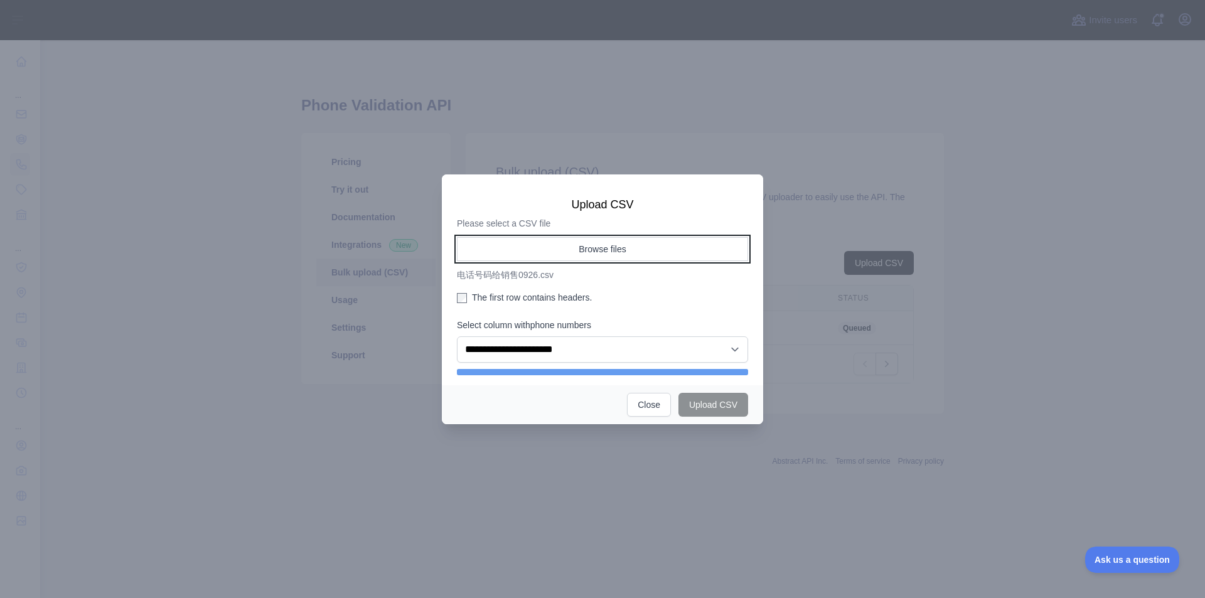 This screenshot has height=598, width=1205. I want to click on p: Please select a CSV file, so click(602, 223).